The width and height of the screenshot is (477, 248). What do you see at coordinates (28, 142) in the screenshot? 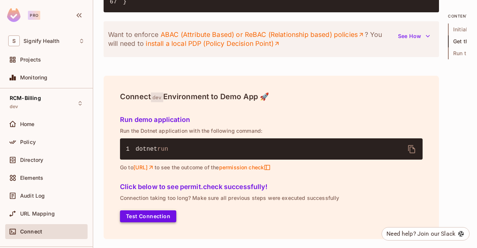
I see `span: Policy` at bounding box center [28, 142].